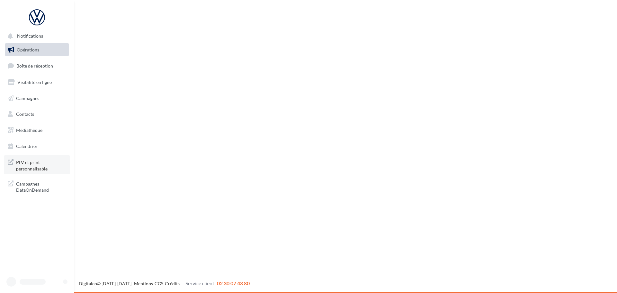 This screenshot has height=293, width=617. I want to click on a: Mentions, so click(143, 283).